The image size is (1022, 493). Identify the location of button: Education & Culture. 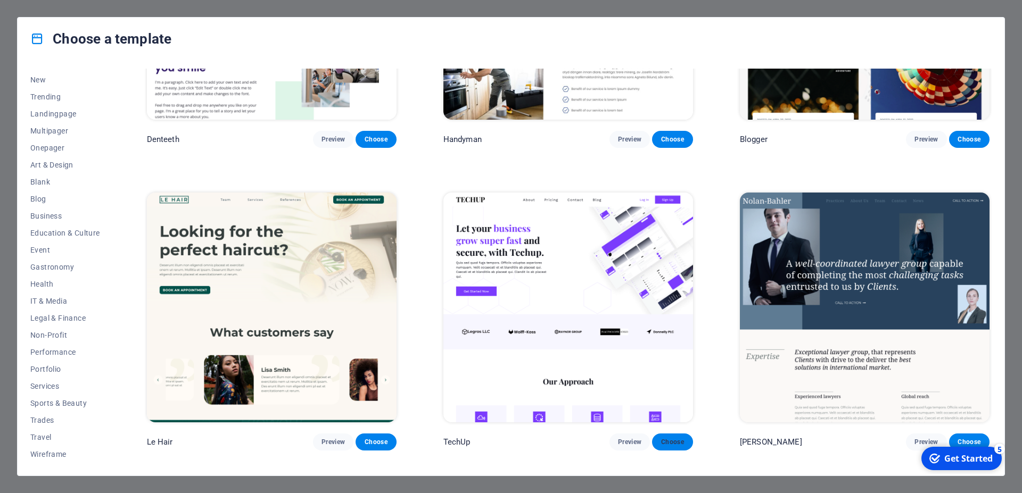
(65, 233).